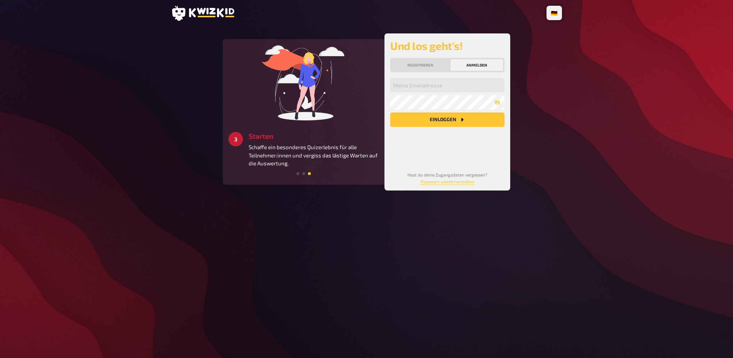 The image size is (733, 358). What do you see at coordinates (447, 181) in the screenshot?
I see `a: Passwort wiederherstellen` at bounding box center [447, 181].